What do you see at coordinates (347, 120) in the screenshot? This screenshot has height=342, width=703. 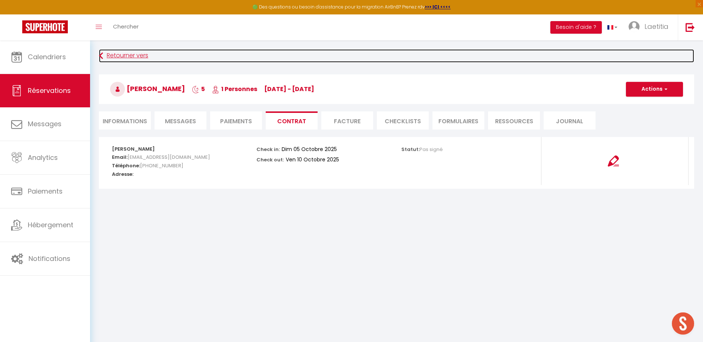 I see `li: Facture` at bounding box center [347, 120].